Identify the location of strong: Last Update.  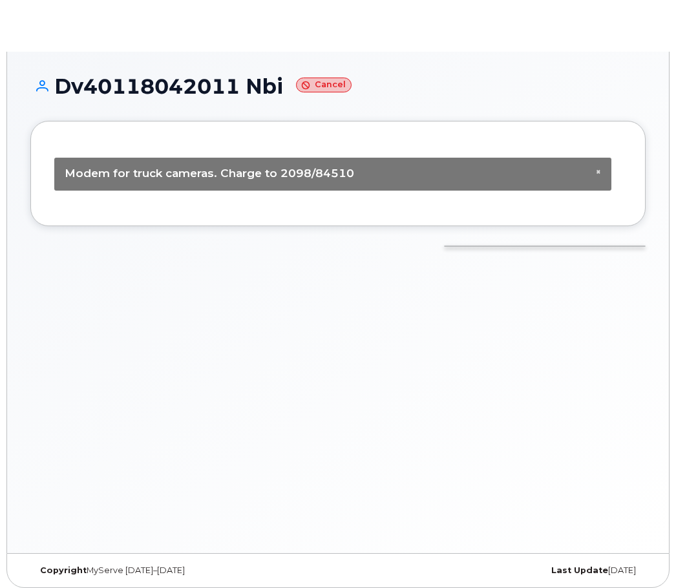
(580, 570).